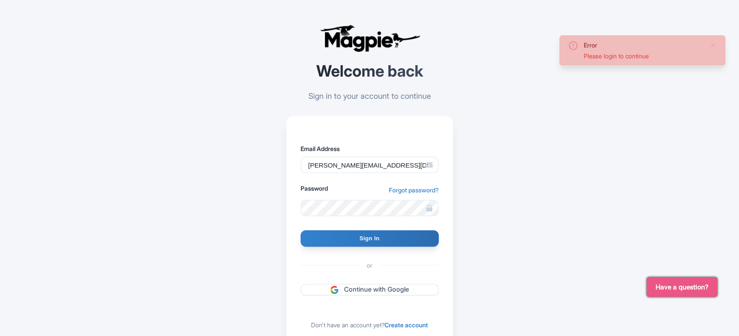  What do you see at coordinates (714, 46) in the screenshot?
I see `button: Close` at bounding box center [714, 46].